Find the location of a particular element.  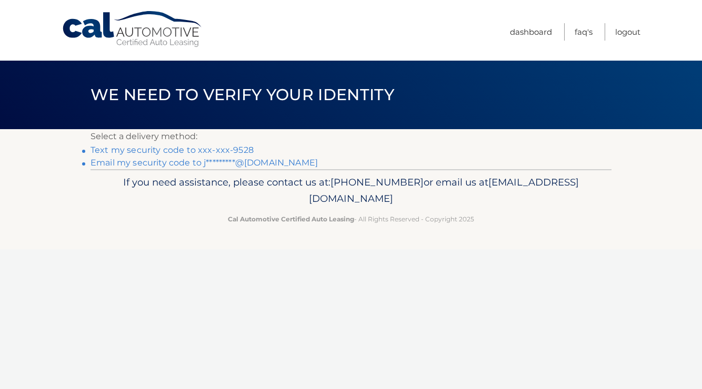

a: Dashboard is located at coordinates (531, 32).